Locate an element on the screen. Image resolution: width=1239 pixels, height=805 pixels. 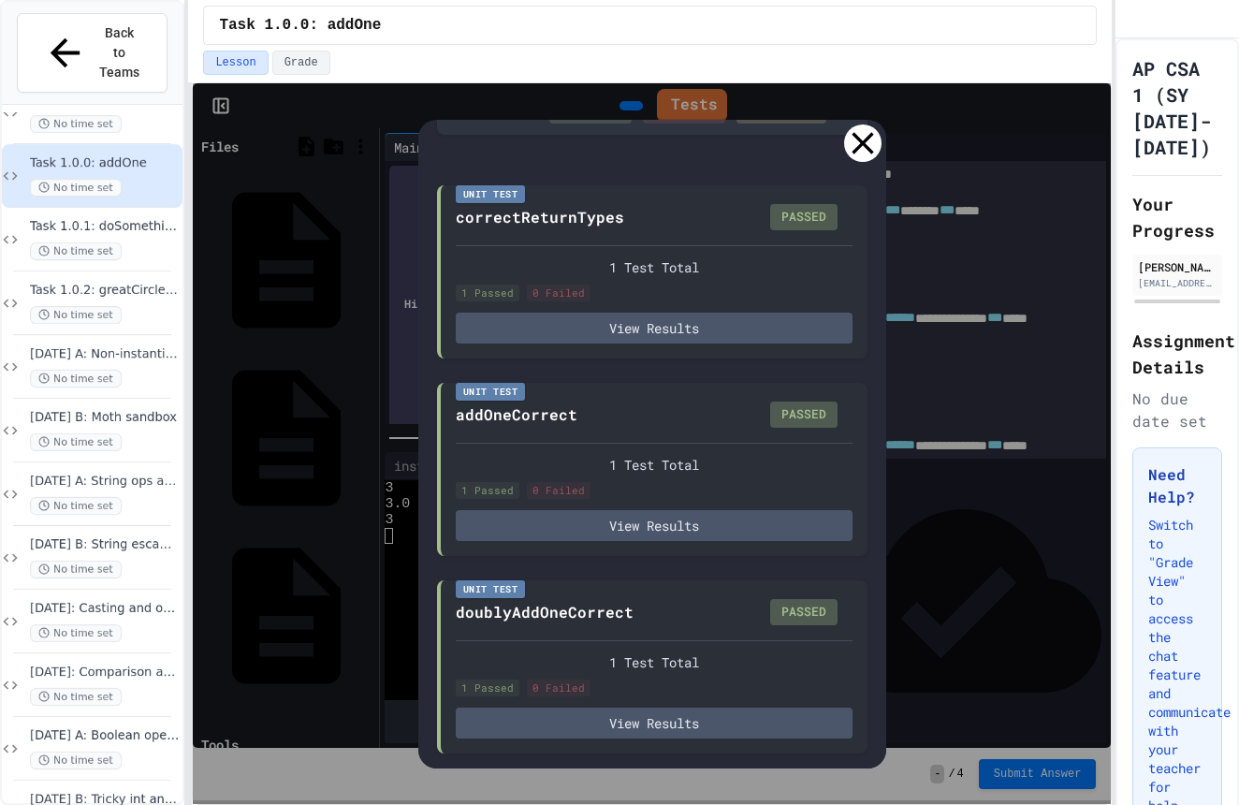
div: addOneCorrect is located at coordinates (517, 415).